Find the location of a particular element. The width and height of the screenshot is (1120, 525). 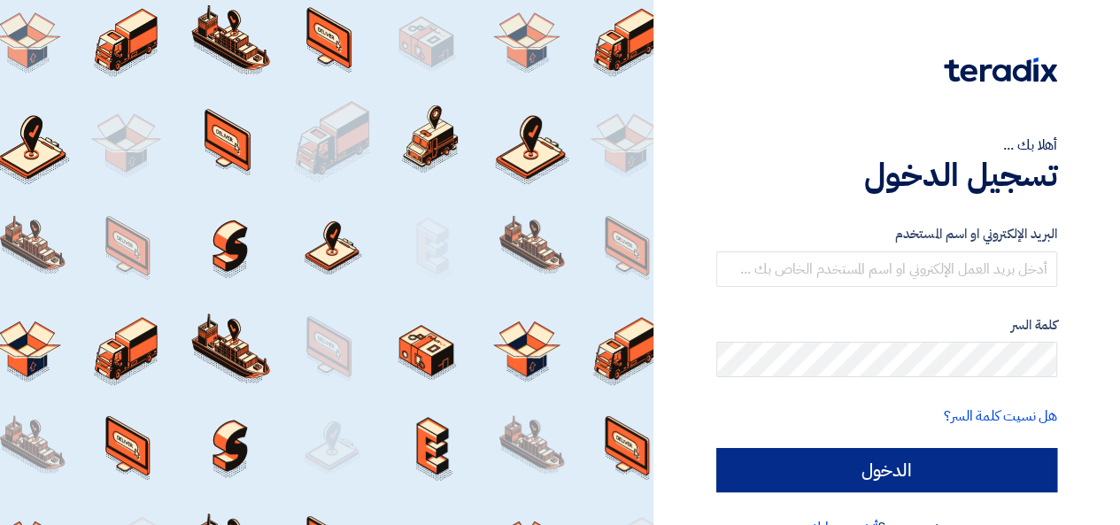

a: هل نسيت كلمة السر؟ is located at coordinates (1000, 416).